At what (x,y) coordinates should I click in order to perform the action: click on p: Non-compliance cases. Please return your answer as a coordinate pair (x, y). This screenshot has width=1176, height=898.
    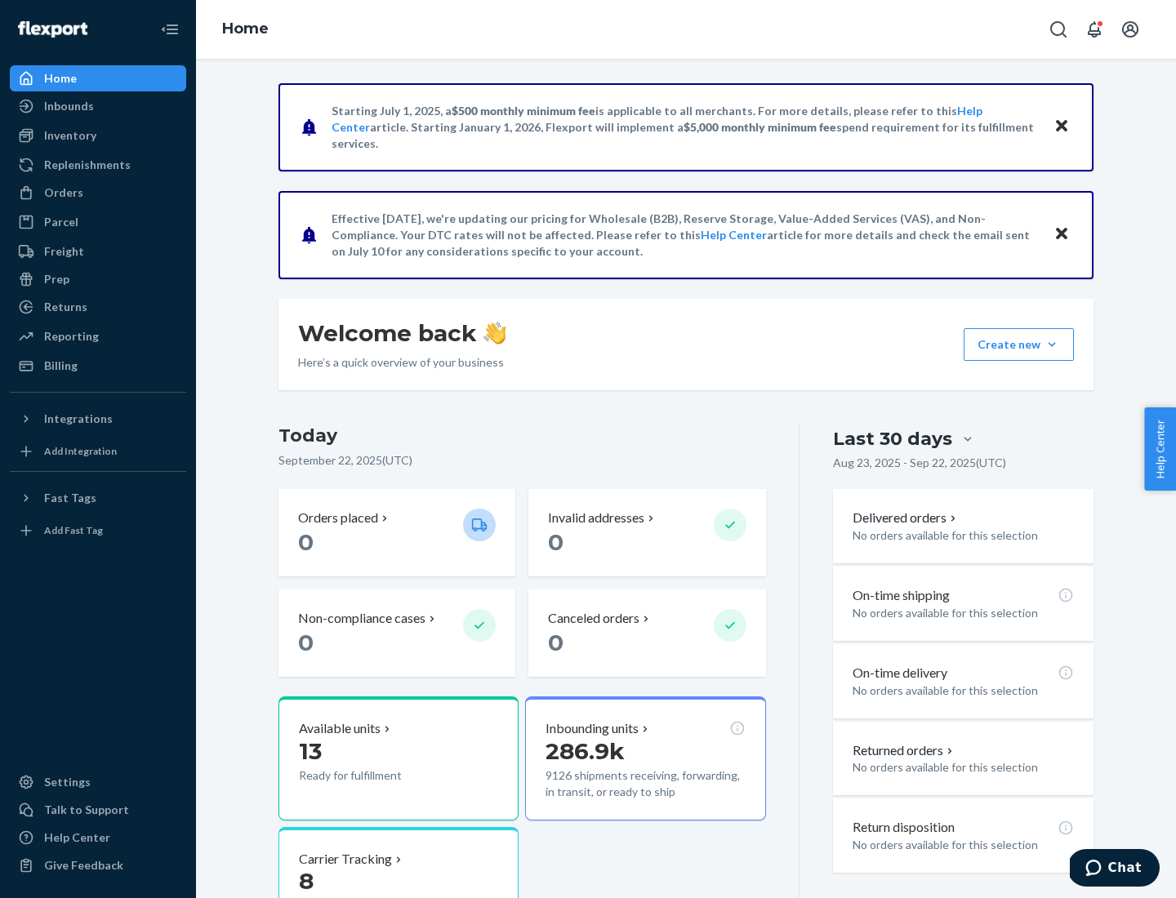
    Looking at the image, I should click on (362, 618).